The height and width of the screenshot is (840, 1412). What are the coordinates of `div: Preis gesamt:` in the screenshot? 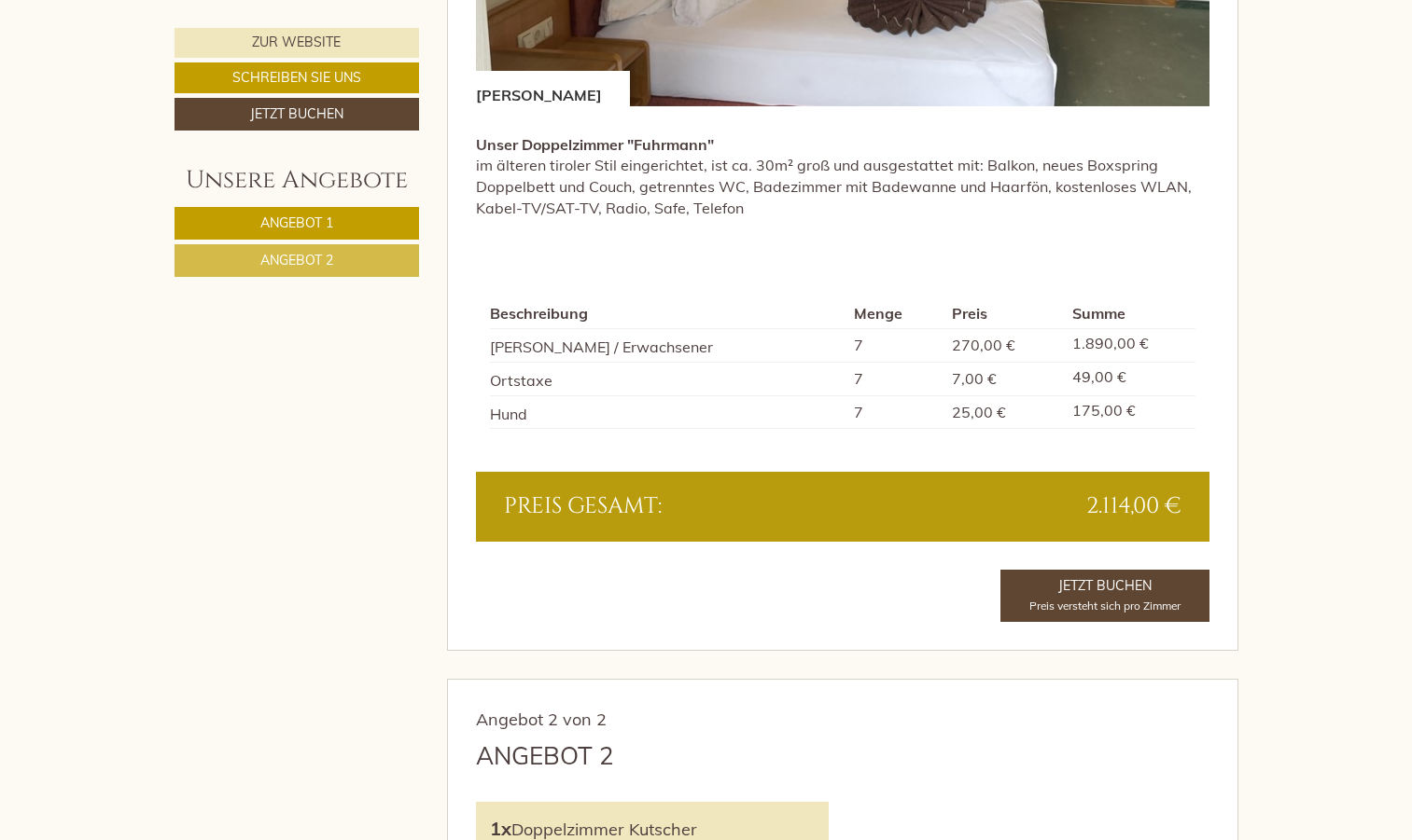 It's located at (666, 507).